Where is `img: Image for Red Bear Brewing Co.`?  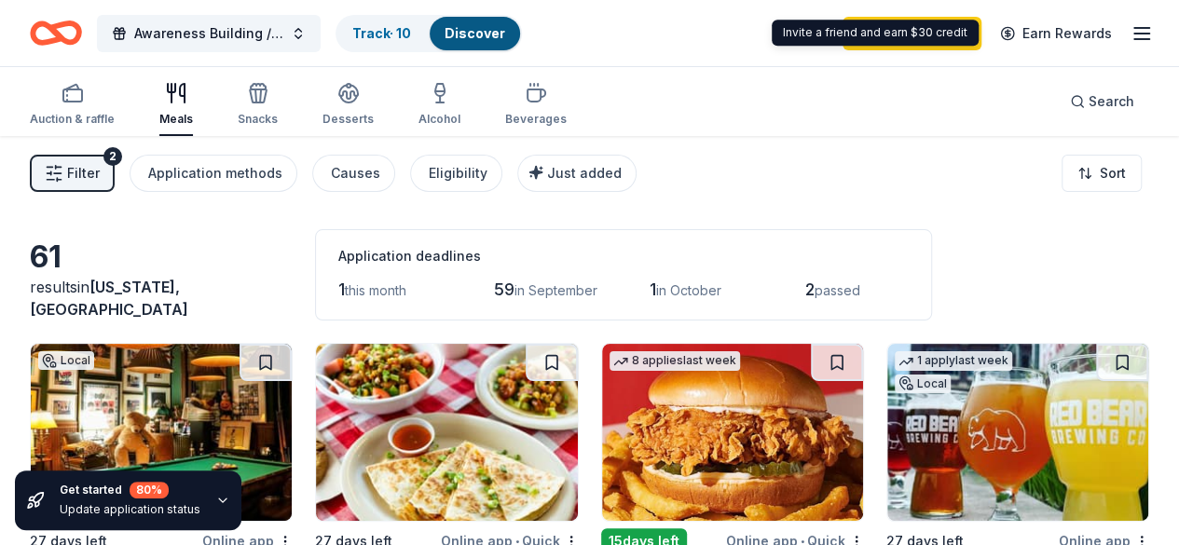 img: Image for Red Bear Brewing Co. is located at coordinates (1018, 433).